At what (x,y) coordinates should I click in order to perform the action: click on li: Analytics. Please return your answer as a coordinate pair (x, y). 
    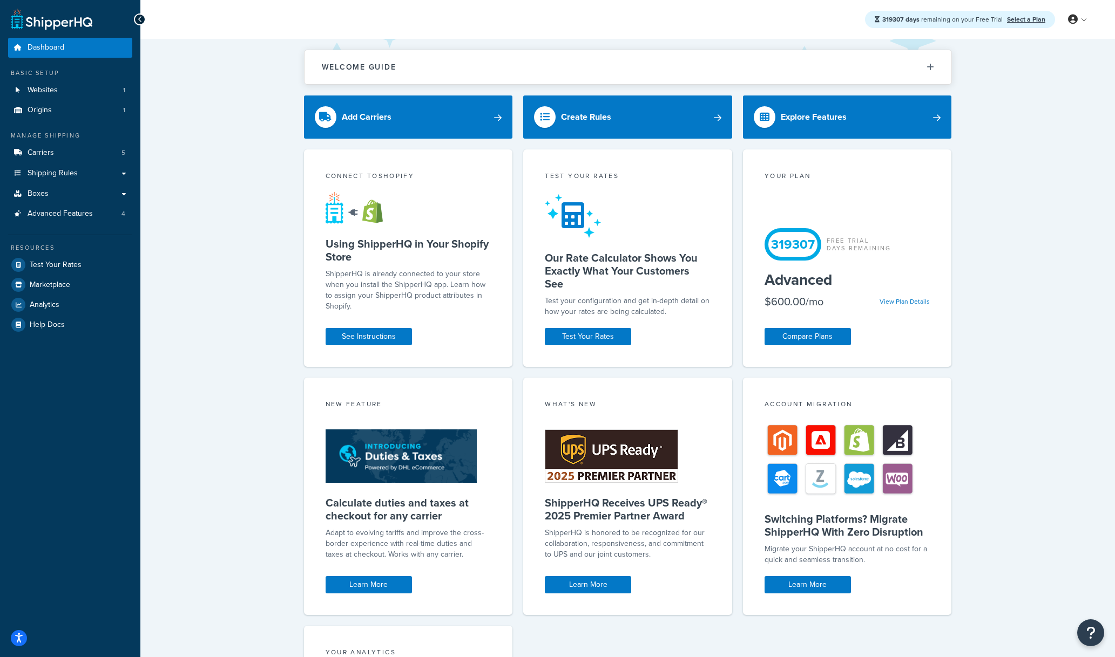
    Looking at the image, I should click on (70, 305).